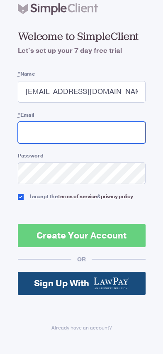  What do you see at coordinates (82, 197) in the screenshot?
I see `div: I accept the &` at bounding box center [82, 197].